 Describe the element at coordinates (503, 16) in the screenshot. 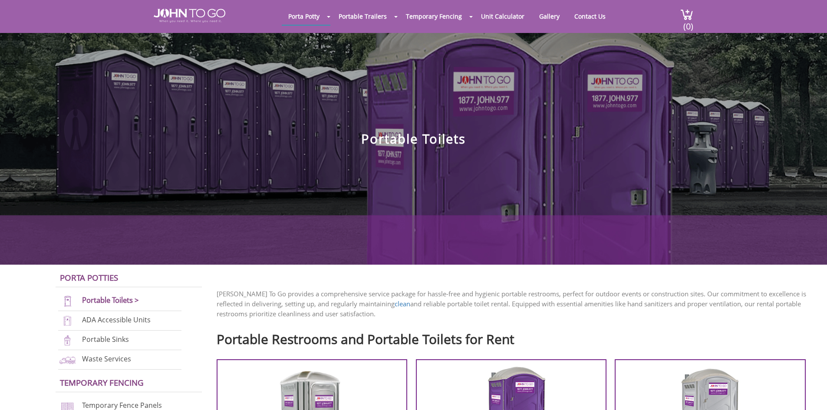

I see `a: Unit Calculator` at that location.